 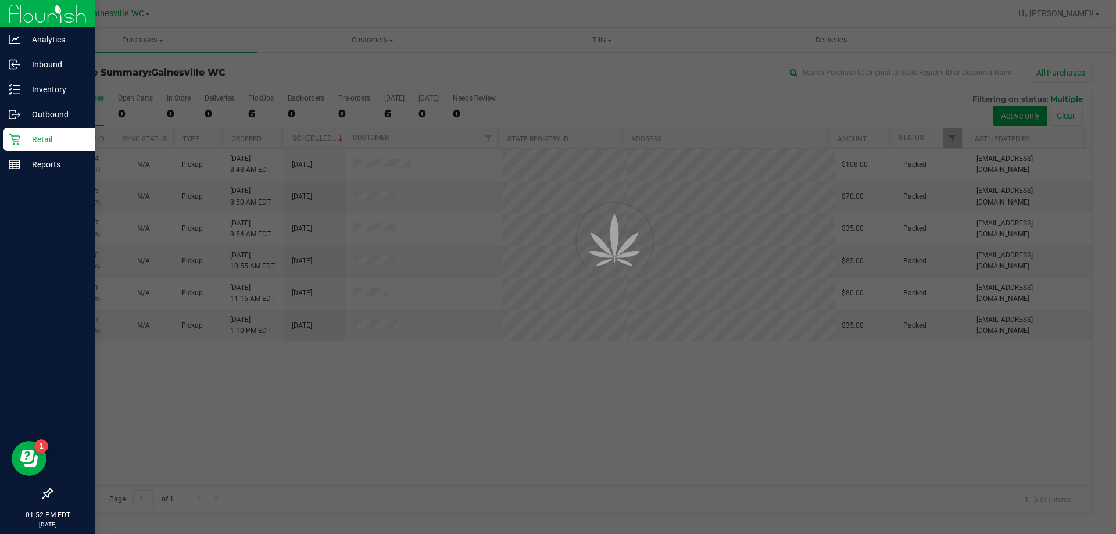 I want to click on p: Inbound, so click(x=55, y=65).